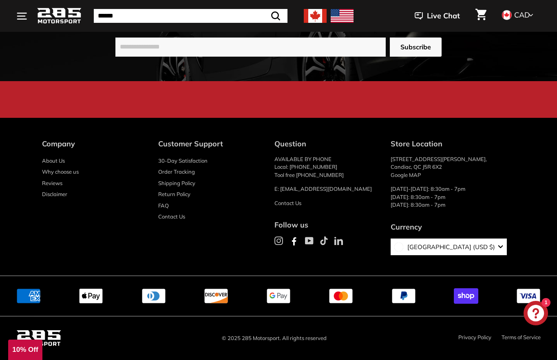  I want to click on img: paypal, so click(404, 296).